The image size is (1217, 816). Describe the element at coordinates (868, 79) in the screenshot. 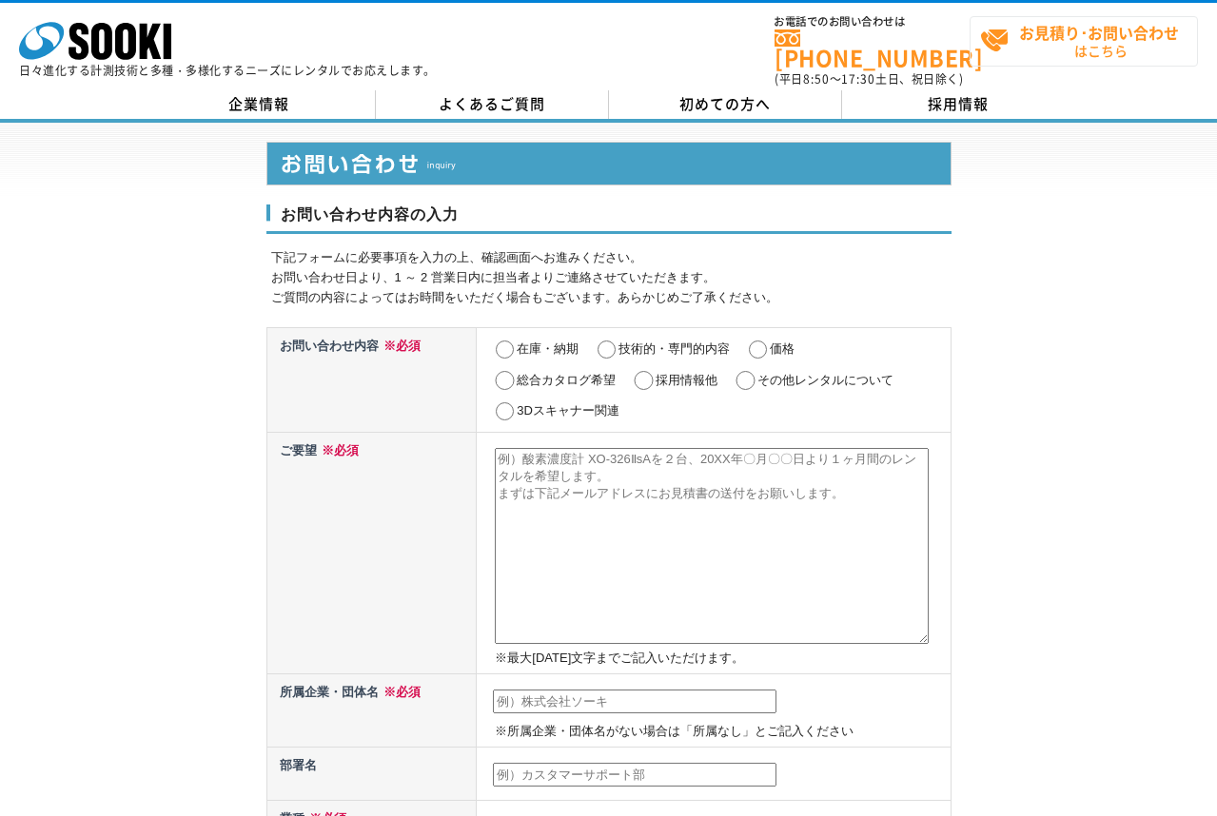

I see `span: (平日 ～ 土日、祝日除く)` at that location.